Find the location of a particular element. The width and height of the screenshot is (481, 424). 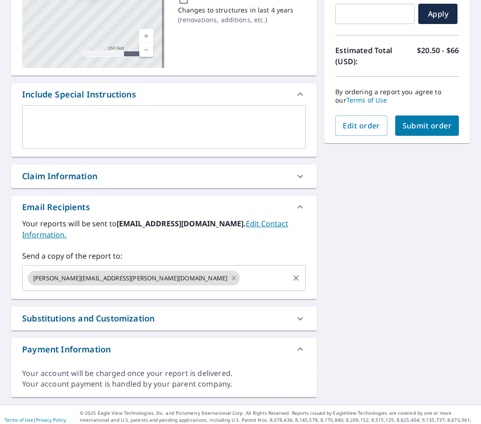

button: Apply is located at coordinates (438, 14).